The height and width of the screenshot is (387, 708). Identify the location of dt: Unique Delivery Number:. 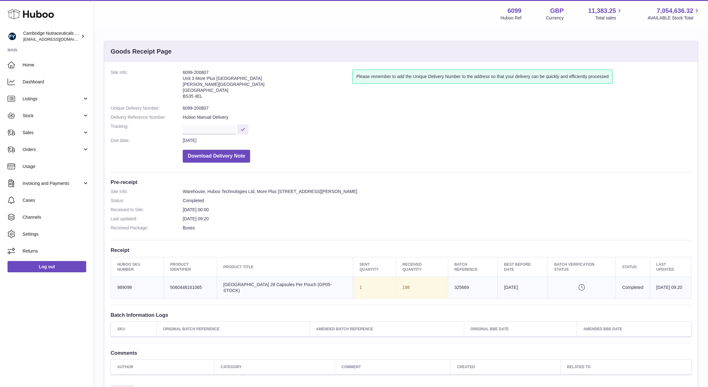
(147, 108).